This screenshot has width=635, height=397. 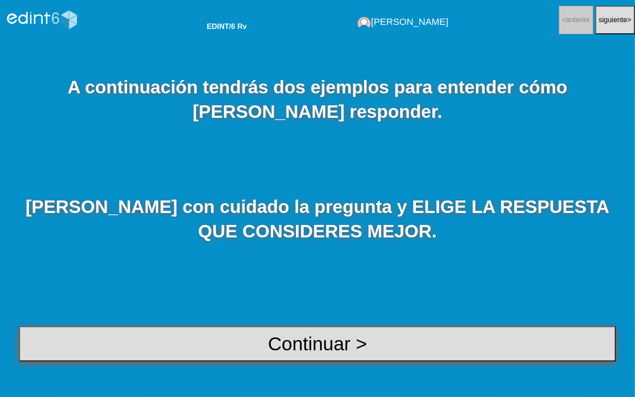 I want to click on div: Persona a la que se aplica este test, so click(x=403, y=22).